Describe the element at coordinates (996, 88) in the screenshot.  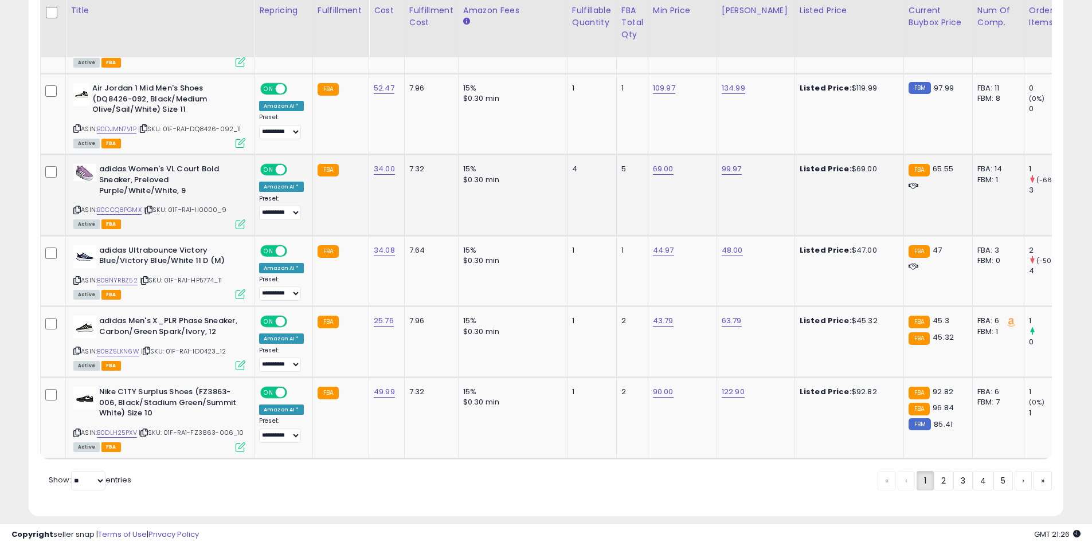
I see `div: FBA: 11` at that location.